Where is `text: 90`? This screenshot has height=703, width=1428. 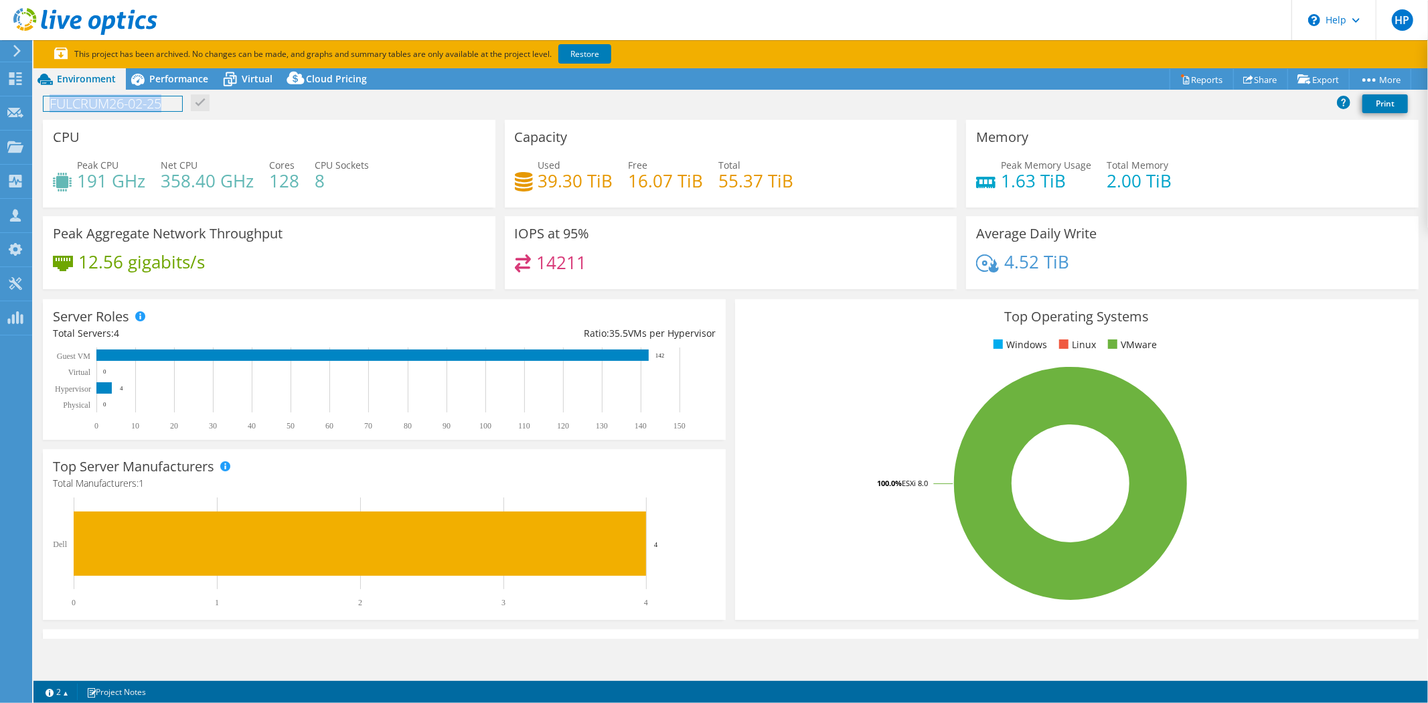 text: 90 is located at coordinates (447, 426).